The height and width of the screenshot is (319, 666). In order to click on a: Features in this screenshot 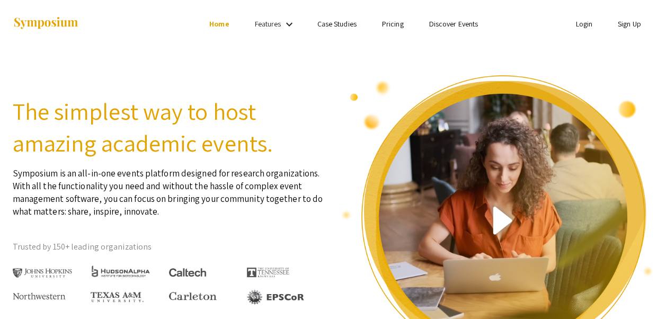, I will do `click(268, 24)`.